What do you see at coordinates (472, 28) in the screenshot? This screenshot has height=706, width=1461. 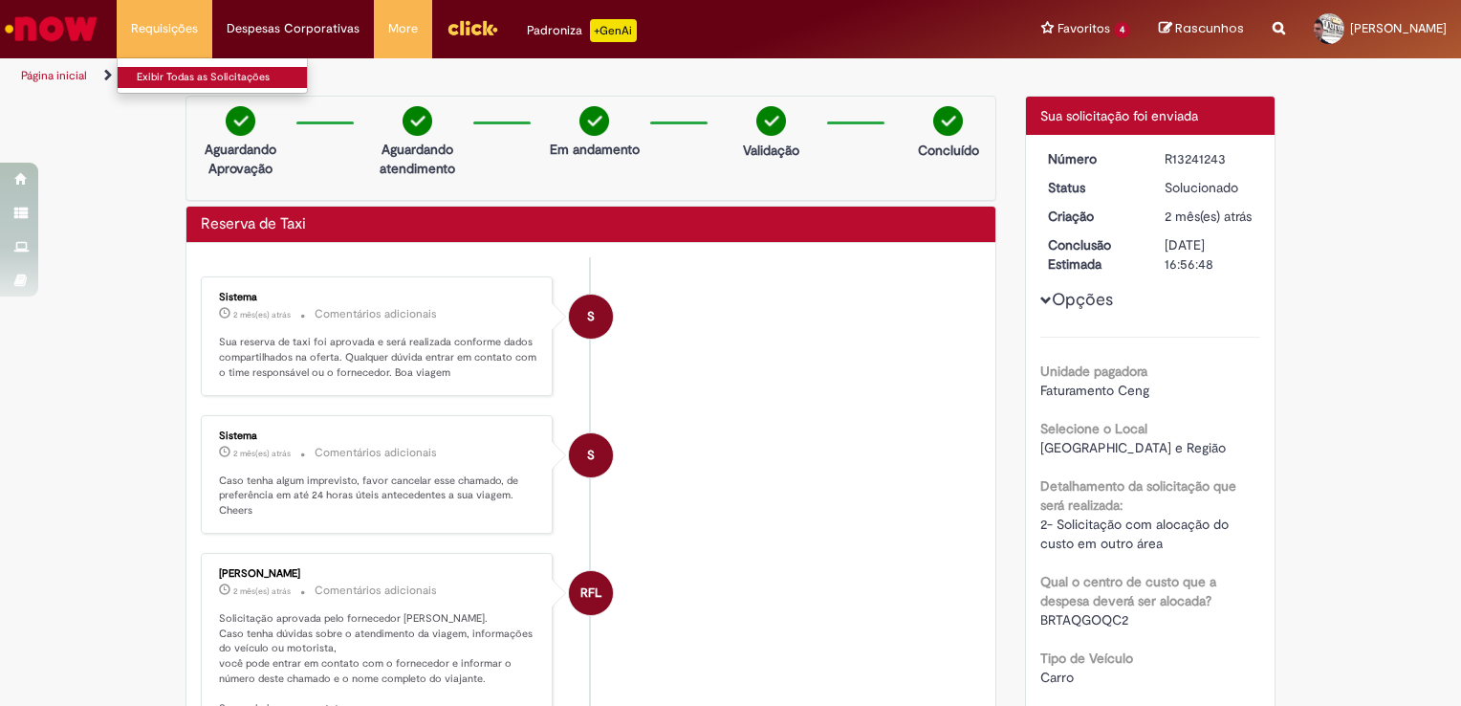 I see `img: click_logo_yellow_360x200.png` at bounding box center [472, 28].